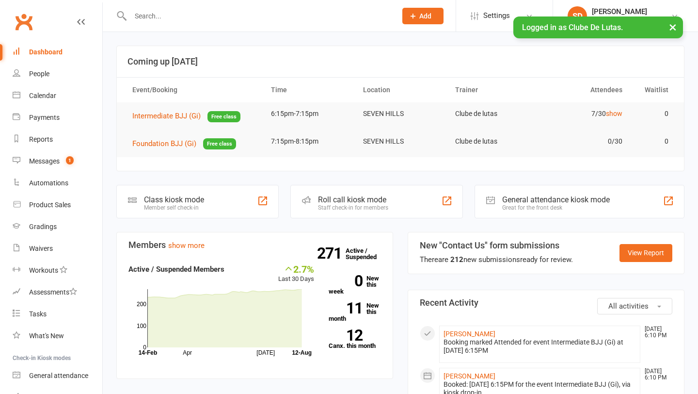 This screenshot has height=394, width=698. What do you see at coordinates (585, 113) in the screenshot?
I see `td: 7/30` at bounding box center [585, 113].